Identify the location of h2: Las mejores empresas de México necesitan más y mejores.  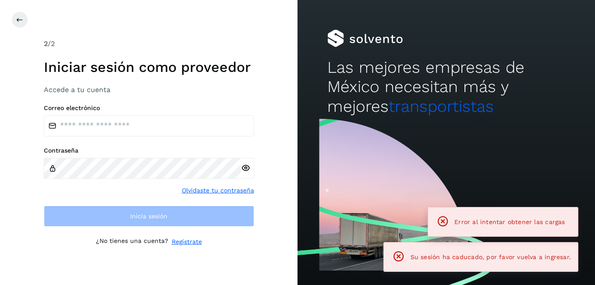
(446, 87).